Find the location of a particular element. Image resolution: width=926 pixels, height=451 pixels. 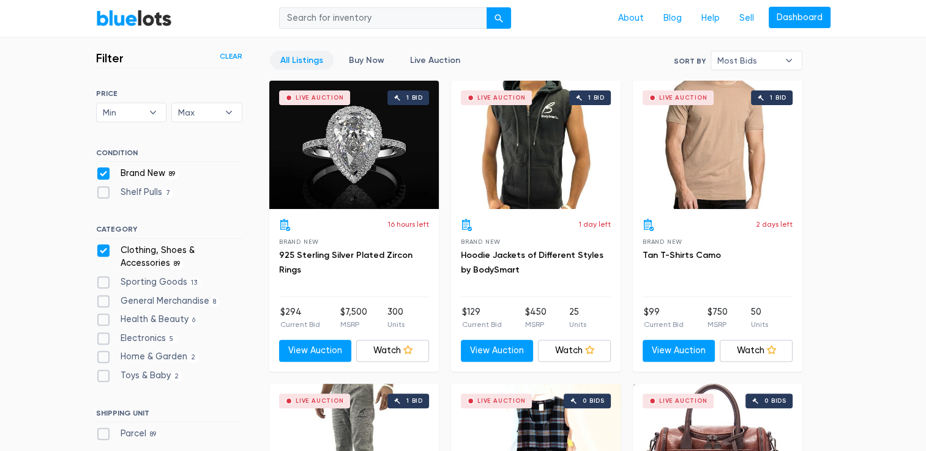

span: 6 is located at coordinates (194, 321).